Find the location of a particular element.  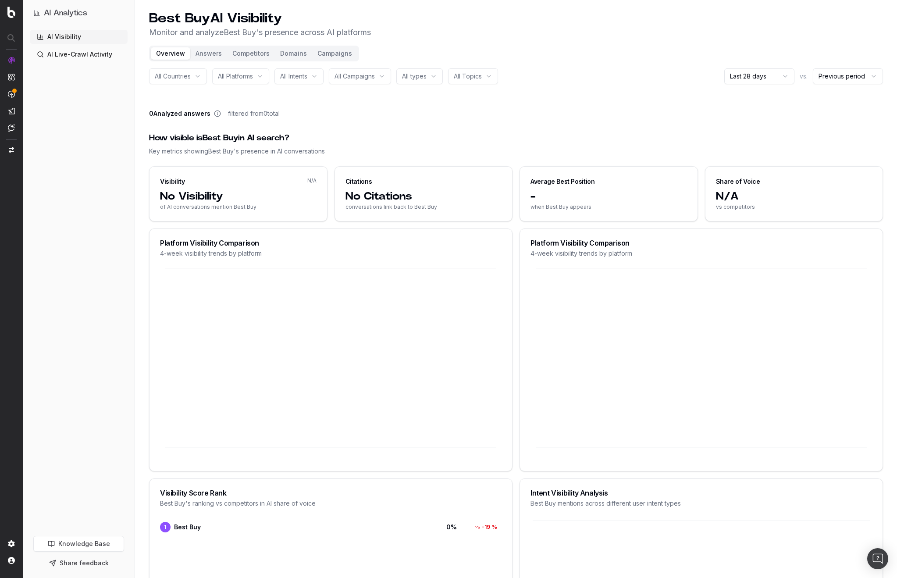

div: Best Buy mentions across different user intent types is located at coordinates (701, 503).